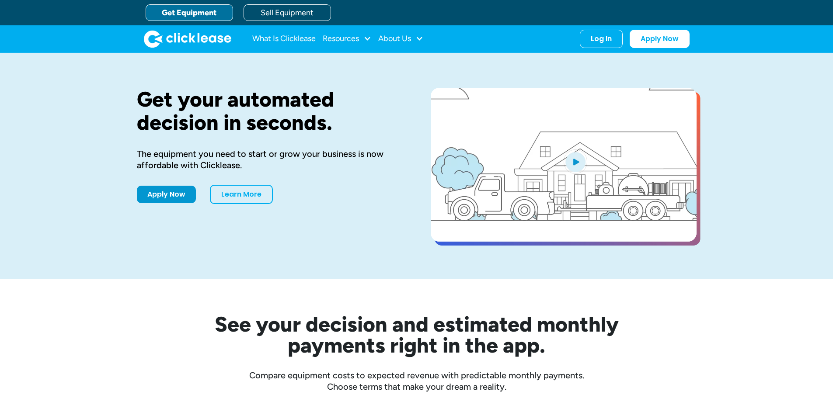 The width and height of the screenshot is (833, 398). I want to click on div: About Us, so click(400, 39).